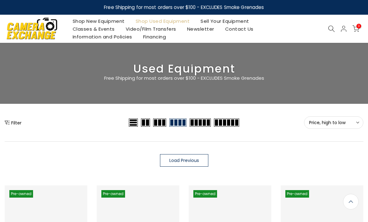 This screenshot has width=368, height=222. I want to click on button: Show filters, so click(13, 122).